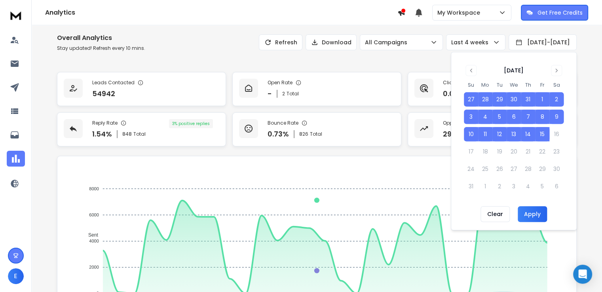 This screenshot has height=292, width=602. What do you see at coordinates (101, 48) in the screenshot?
I see `p: Stay updated! Refresh every 10 mins.` at bounding box center [101, 48].